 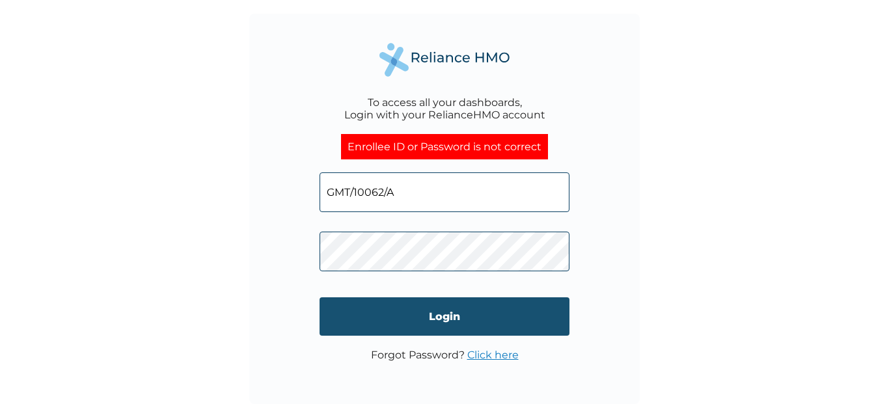 What do you see at coordinates (493, 355) in the screenshot?
I see `a: Click here` at bounding box center [493, 355].